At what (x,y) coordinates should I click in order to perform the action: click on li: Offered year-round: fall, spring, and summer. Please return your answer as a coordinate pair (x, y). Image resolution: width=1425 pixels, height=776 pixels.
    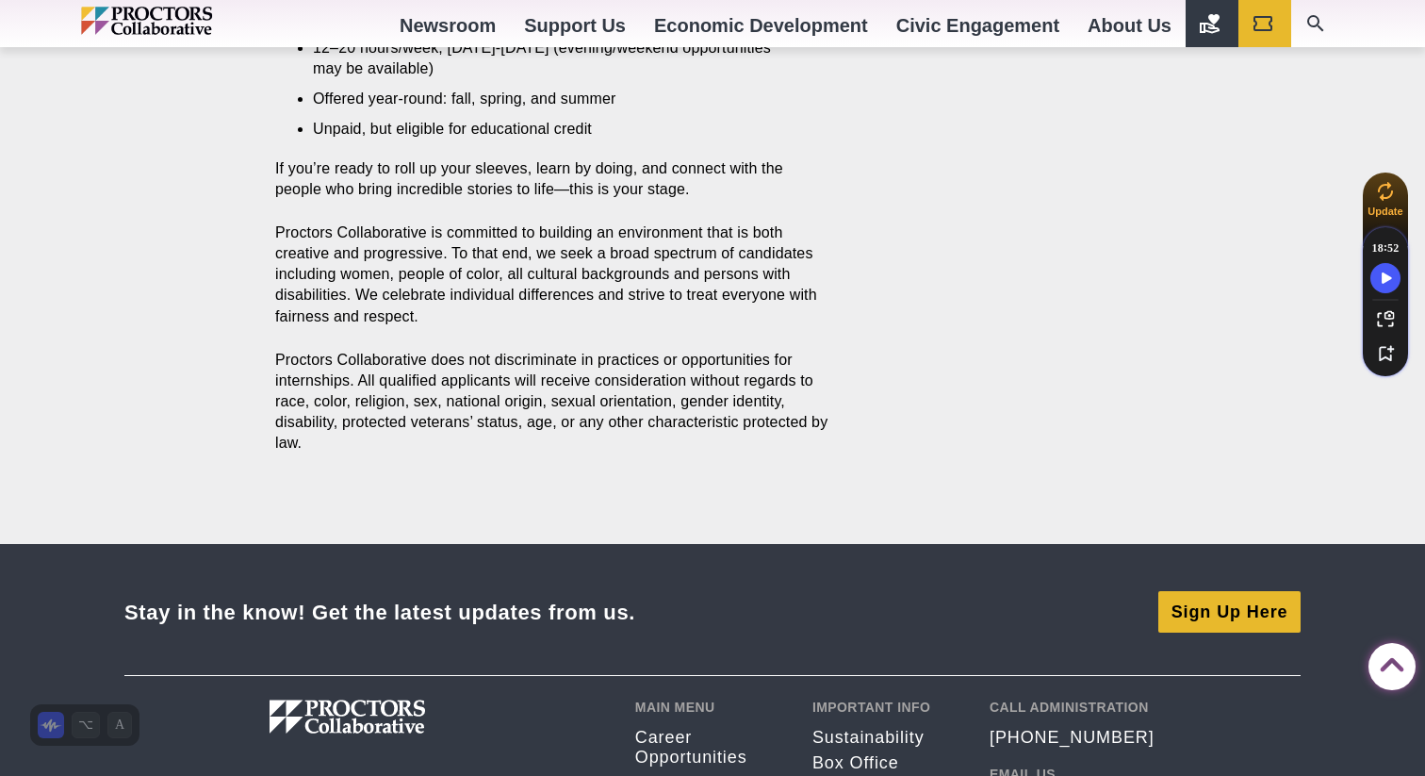
    Looking at the image, I should click on (557, 99).